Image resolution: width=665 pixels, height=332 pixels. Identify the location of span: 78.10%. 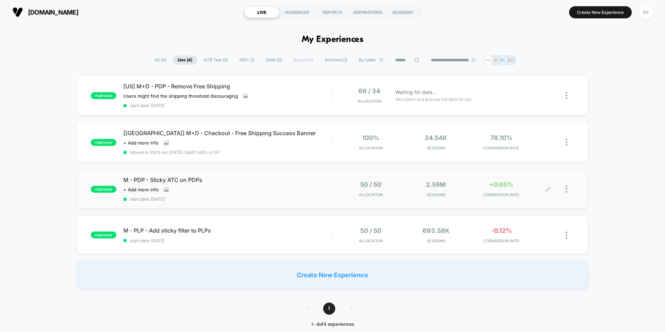
(502, 138).